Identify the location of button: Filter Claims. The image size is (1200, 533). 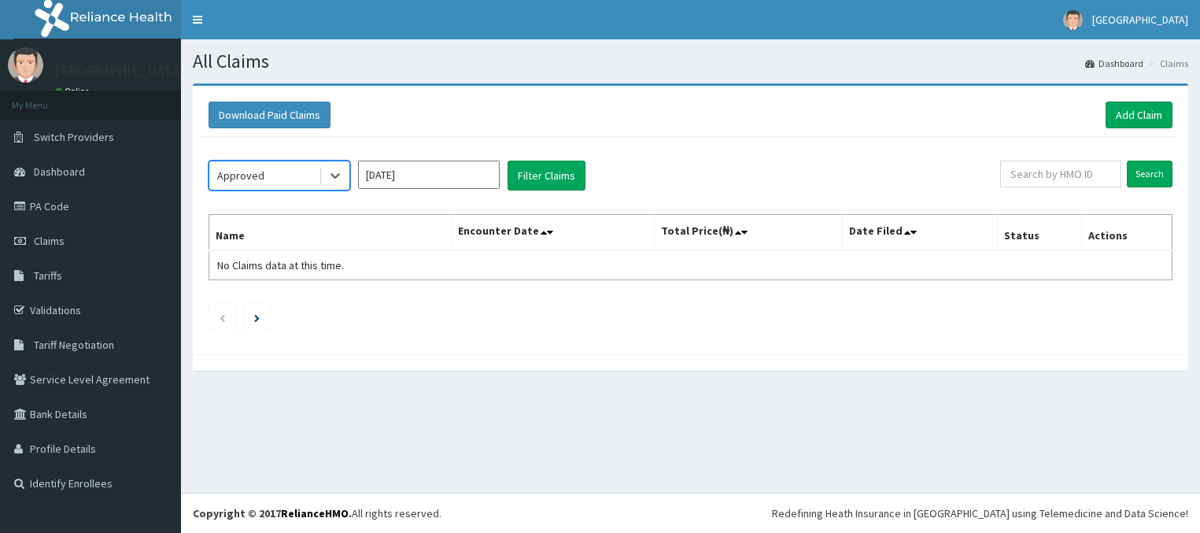
(546, 176).